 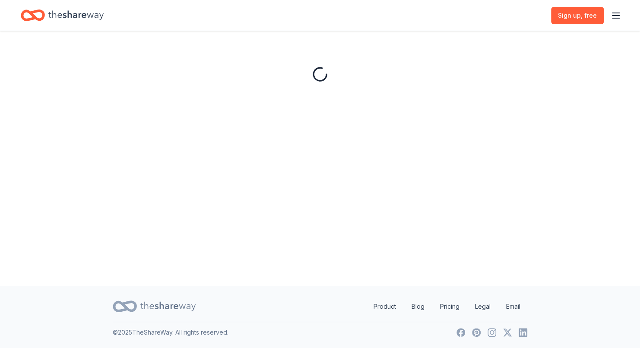 I want to click on p: © 2025 TheShareWay. All rights reserved., so click(x=171, y=333).